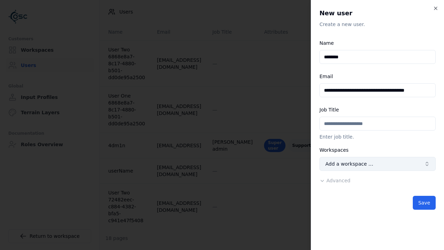  What do you see at coordinates (338, 180) in the screenshot?
I see `span: Advanced` at bounding box center [338, 180].